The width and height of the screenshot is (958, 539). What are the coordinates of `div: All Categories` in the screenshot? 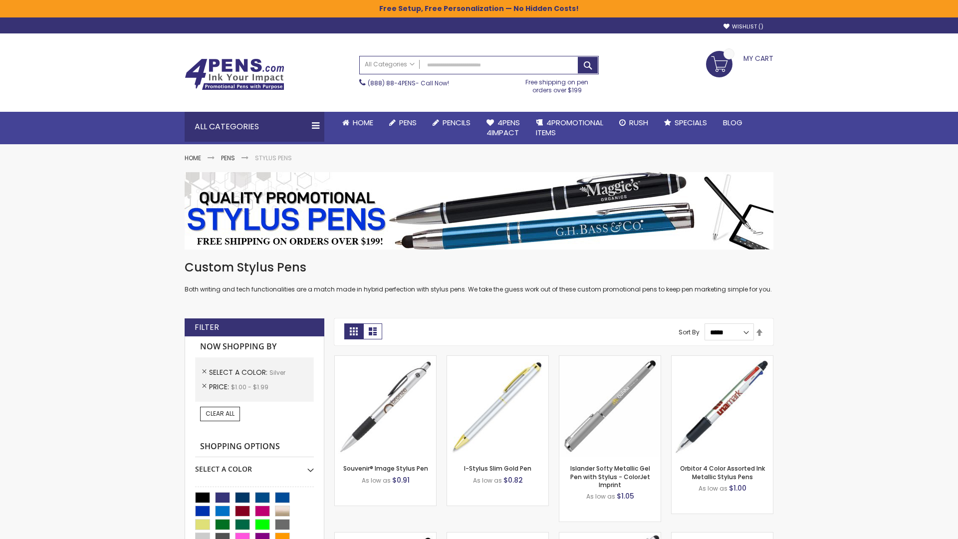 It's located at (254, 127).